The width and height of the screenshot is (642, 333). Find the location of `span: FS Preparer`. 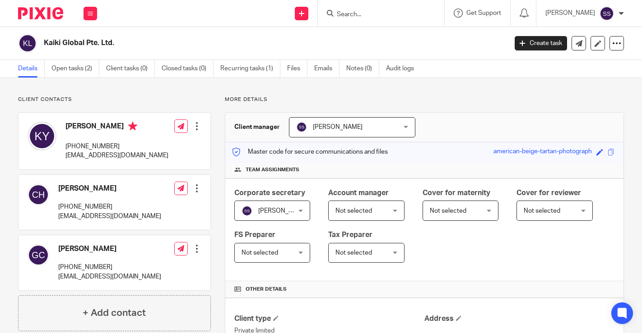

span: FS Preparer is located at coordinates (254, 235).